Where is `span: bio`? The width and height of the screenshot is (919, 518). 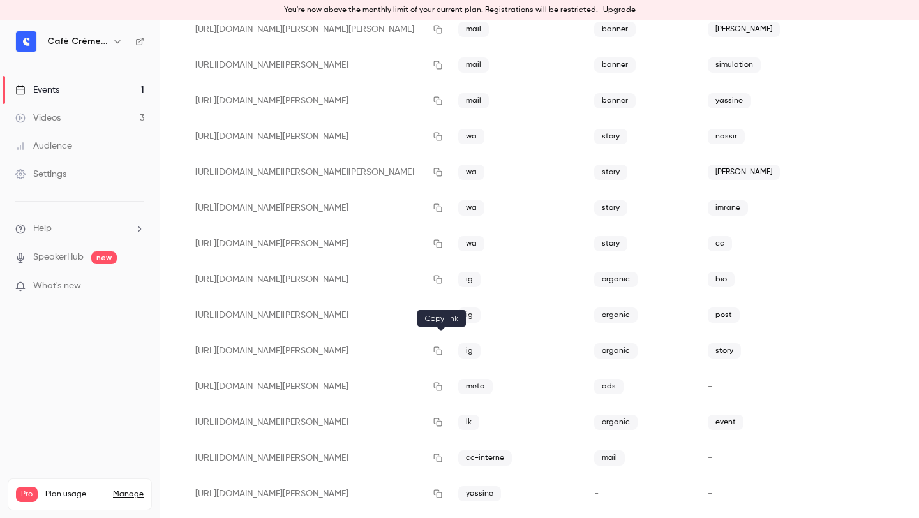 span: bio is located at coordinates (721, 279).